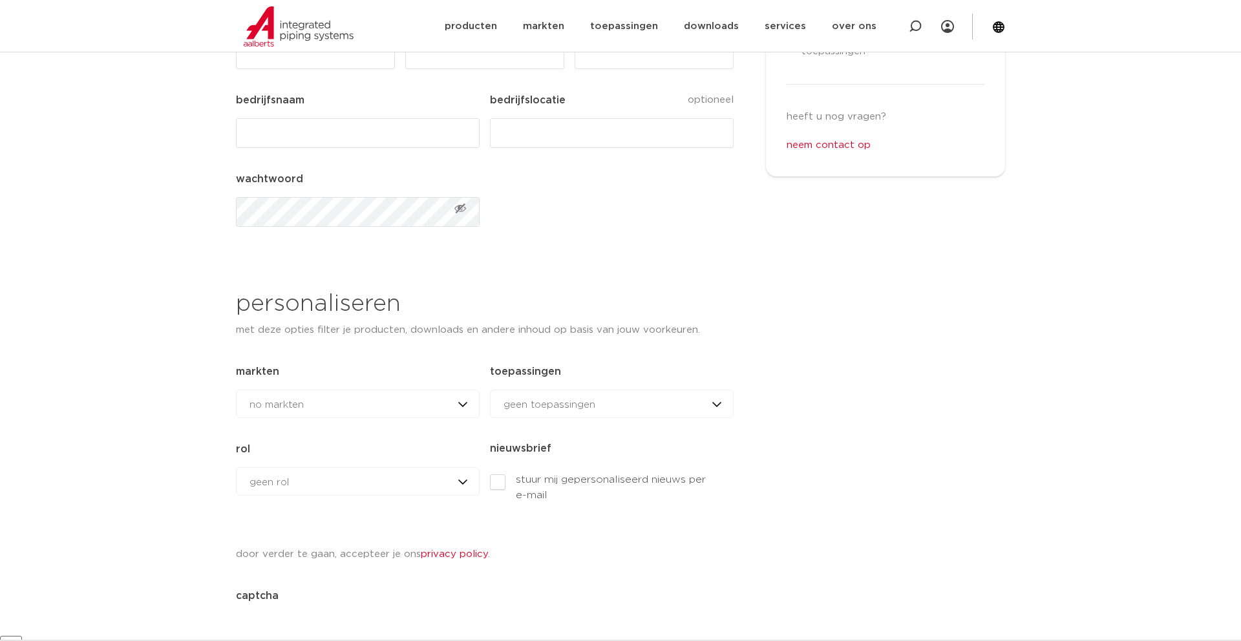 The image size is (1241, 641). I want to click on div: Domeinoverzicht, so click(81, 80).